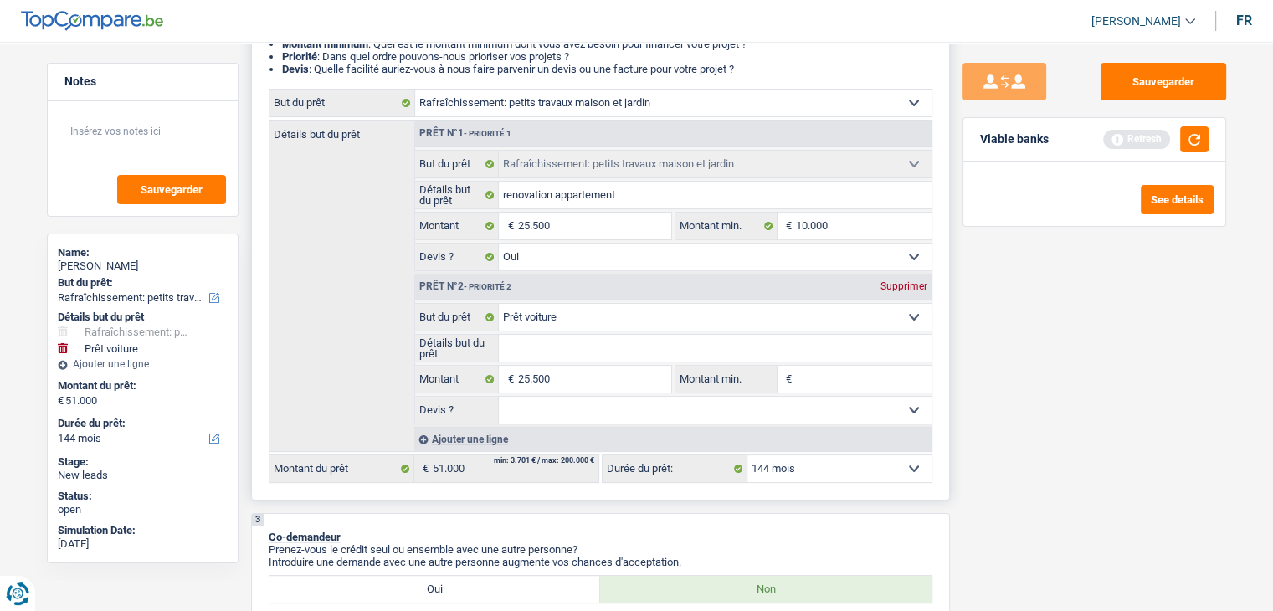  I want to click on h5: Notes, so click(142, 81).